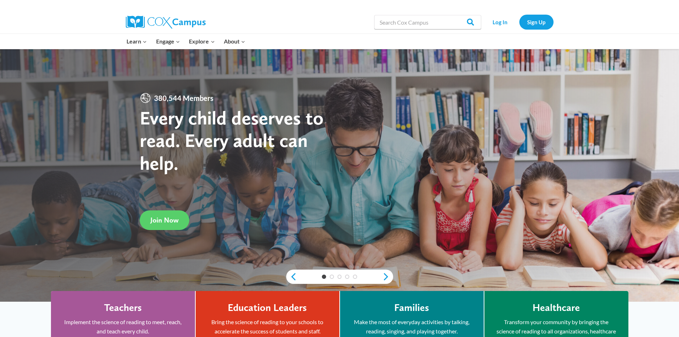  I want to click on a: next, so click(388, 277).